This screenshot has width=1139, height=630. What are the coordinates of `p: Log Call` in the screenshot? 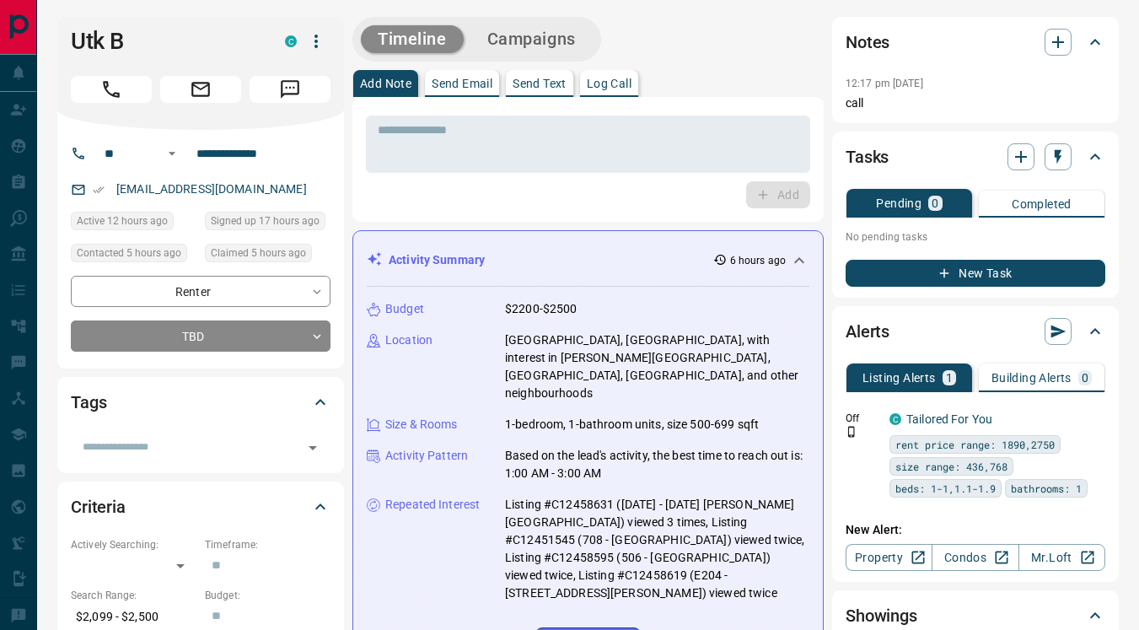 It's located at (609, 83).